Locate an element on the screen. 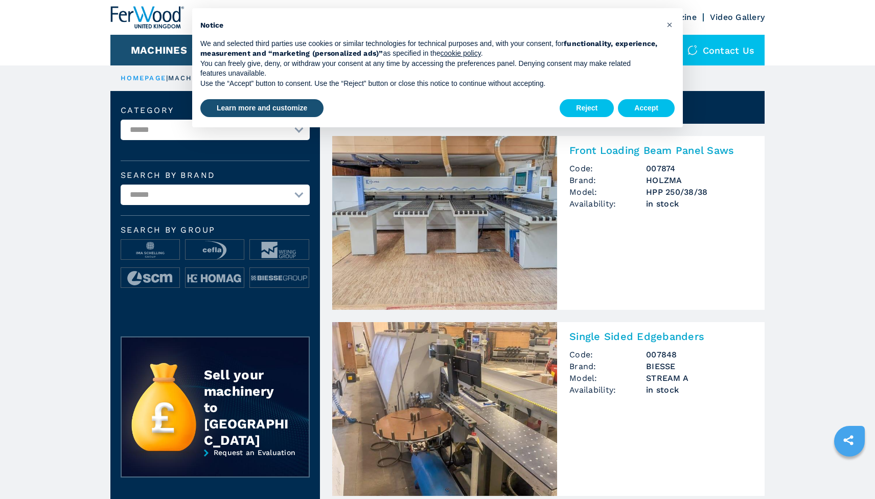 The height and width of the screenshot is (499, 875). p: You can freely give, deny, or withdraw your consent at any time by accessing the preferences pane... is located at coordinates (429, 68).